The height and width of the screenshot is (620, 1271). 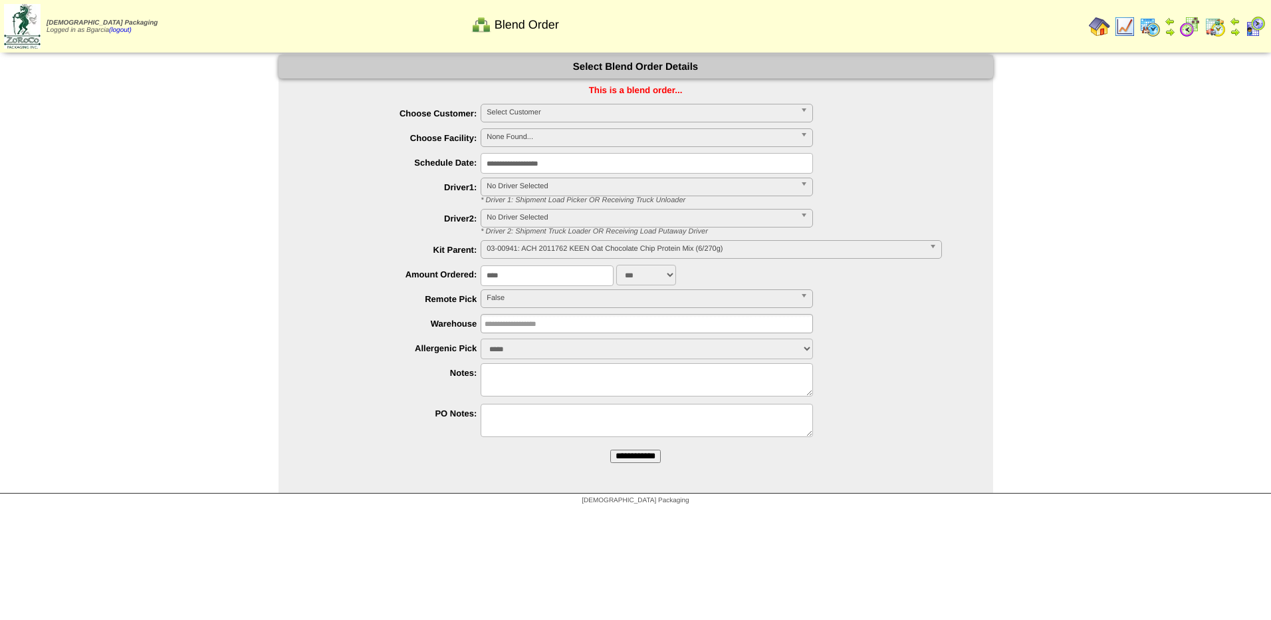 I want to click on img: calendarblend.gif, so click(x=1190, y=27).